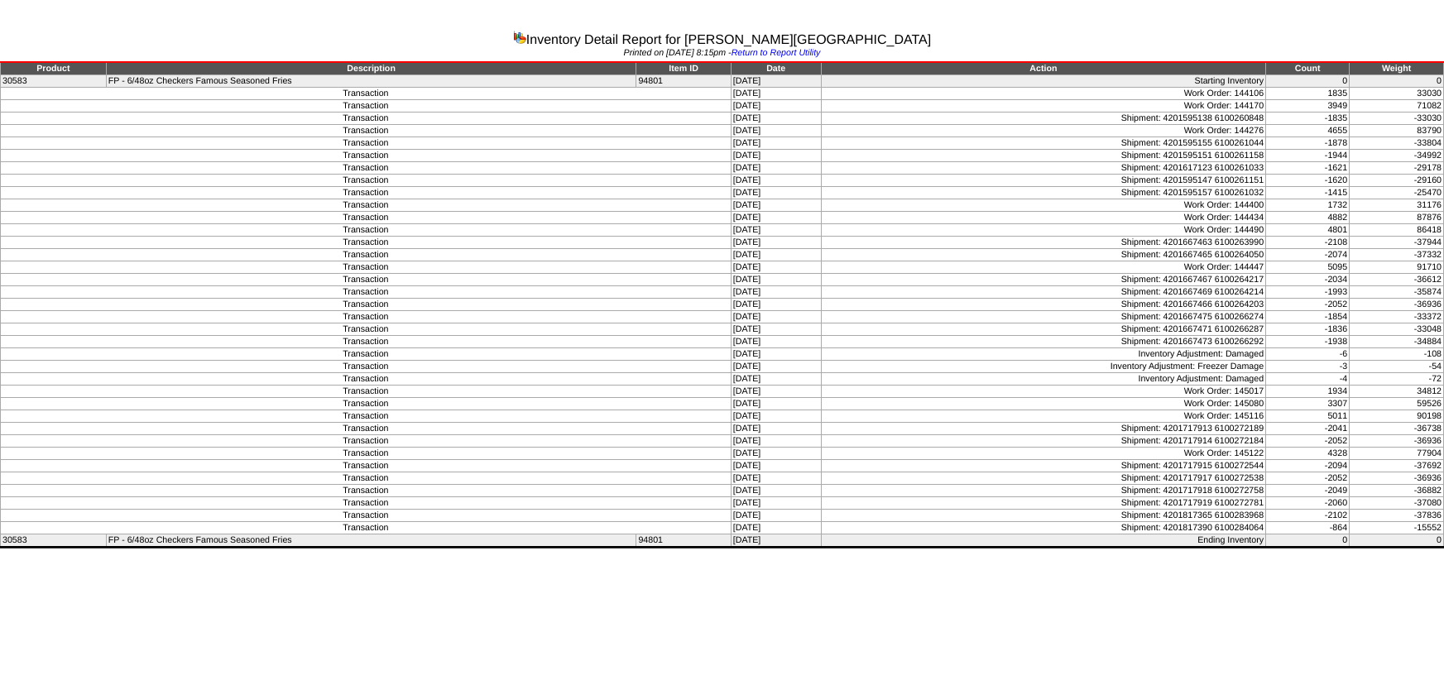  What do you see at coordinates (1043, 193) in the screenshot?
I see `td: Shipment: 4201595157 6100261032` at bounding box center [1043, 193].